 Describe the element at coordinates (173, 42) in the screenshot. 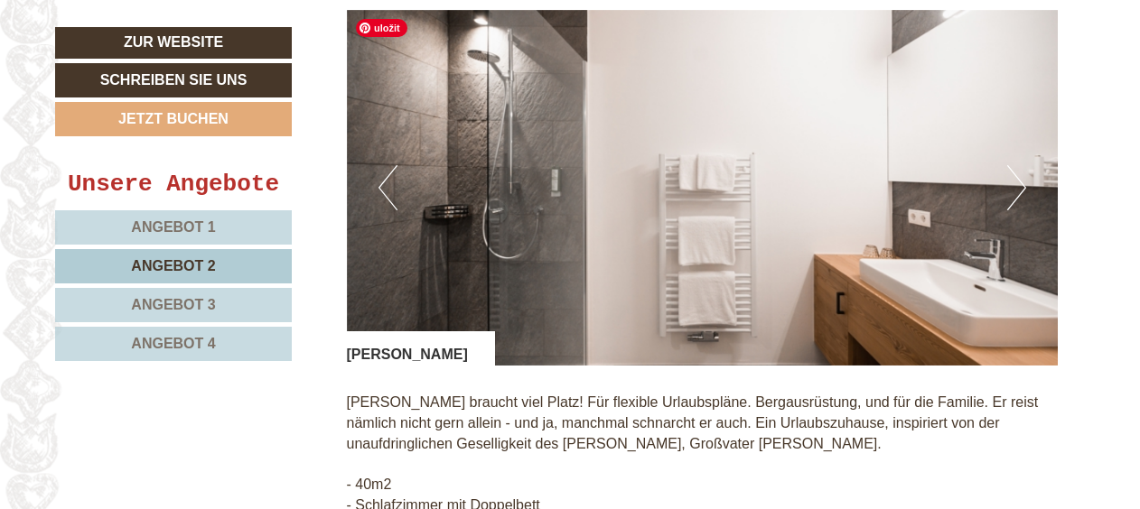

I see `a: Zur Website` at that location.